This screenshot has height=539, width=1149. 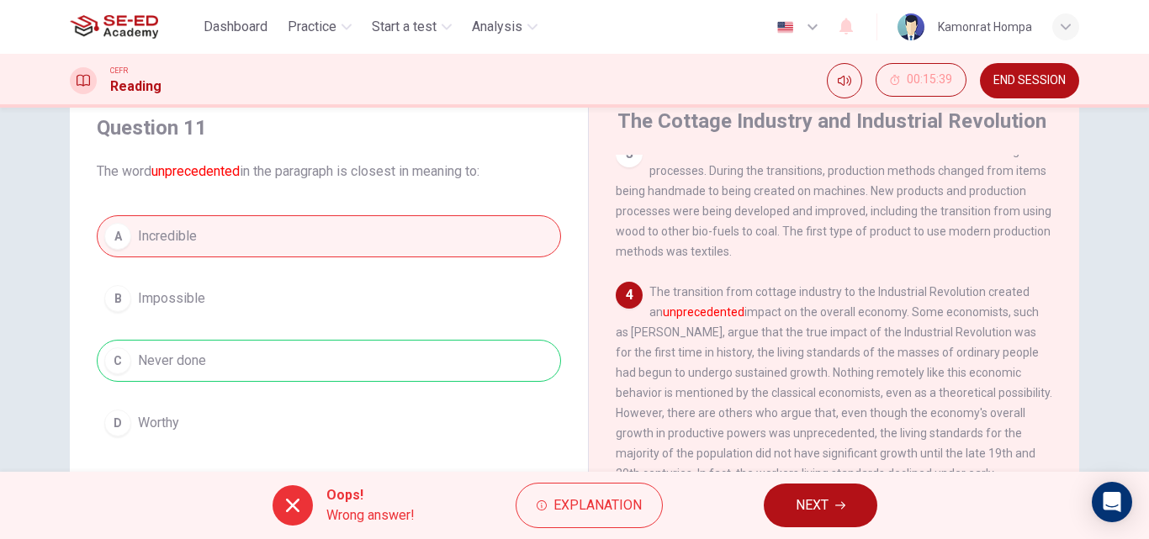 I want to click on img: SE-ED Academy logo, so click(x=114, y=27).